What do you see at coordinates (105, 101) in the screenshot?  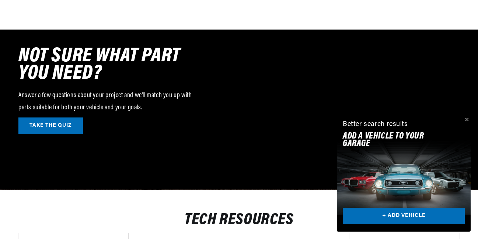 I see `span: Answer a few questions about your project and we'll match you up with parts suitable for both you...` at bounding box center [105, 101].